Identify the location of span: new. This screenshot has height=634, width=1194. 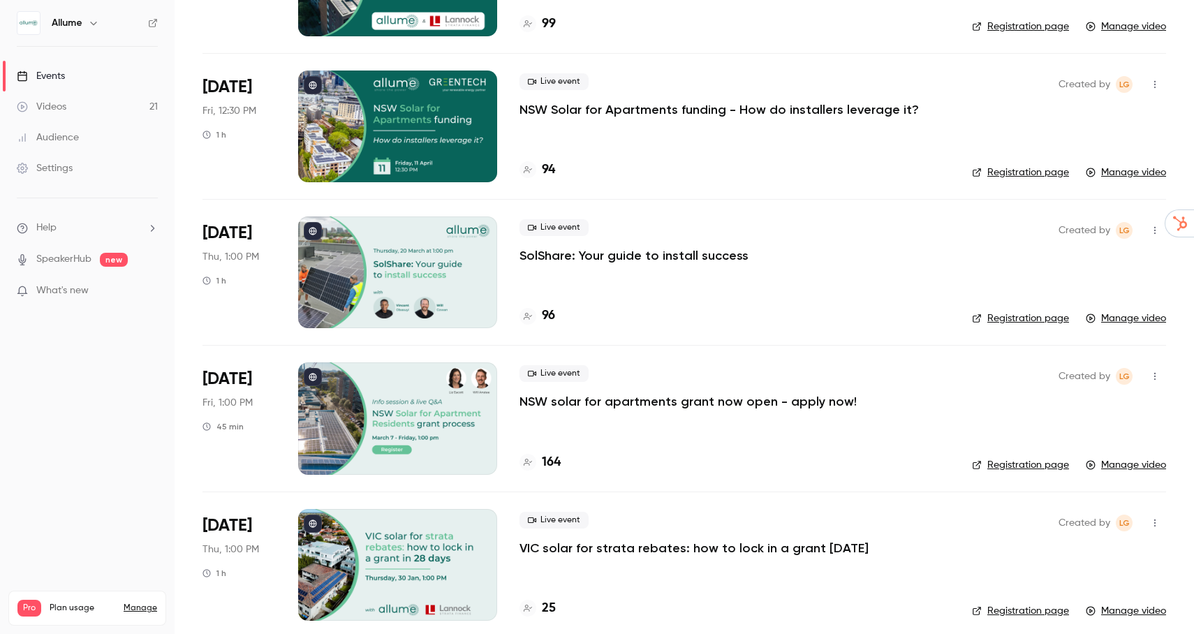
(114, 260).